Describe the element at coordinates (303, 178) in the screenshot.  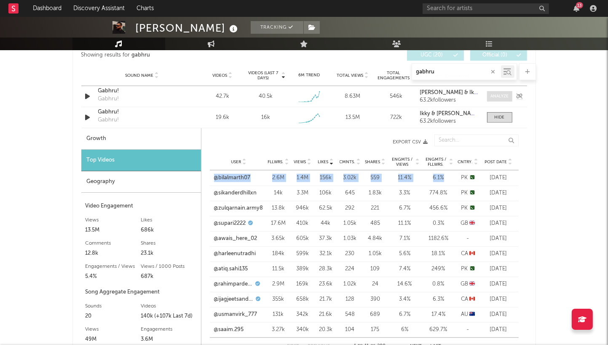
I see `div: 1.4M` at that location.